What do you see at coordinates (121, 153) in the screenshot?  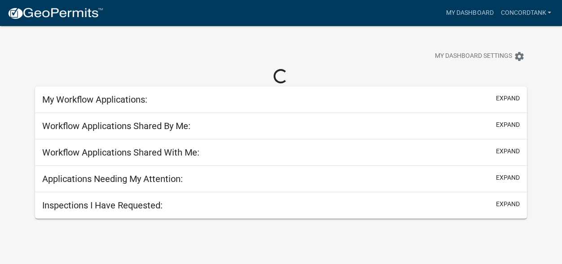 I see `h5: Workflow Applications Shared With Me:` at bounding box center [121, 153].